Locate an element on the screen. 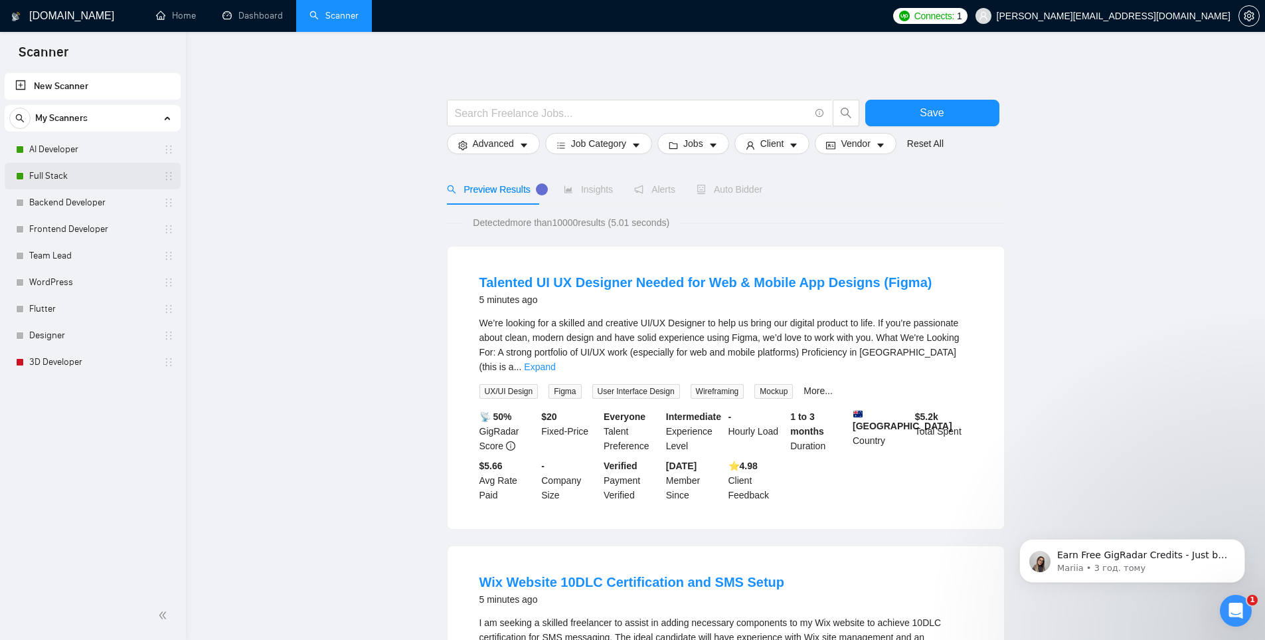 This screenshot has height=640, width=1265. img: logo is located at coordinates (16, 17).